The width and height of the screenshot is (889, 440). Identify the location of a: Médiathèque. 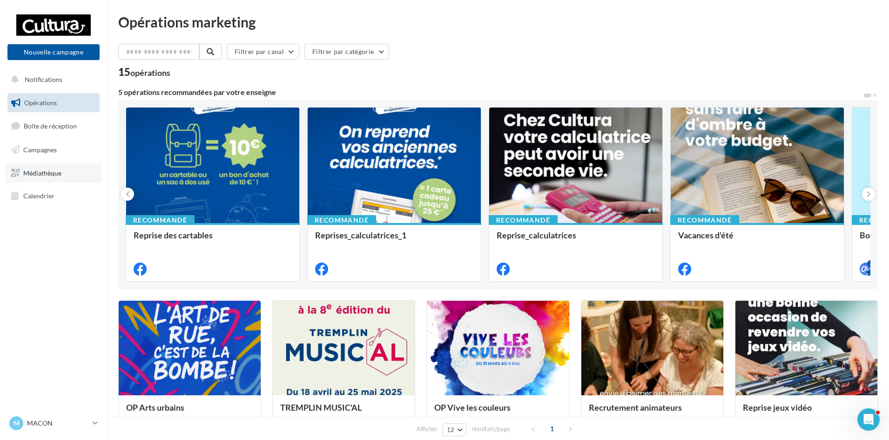
(54, 173).